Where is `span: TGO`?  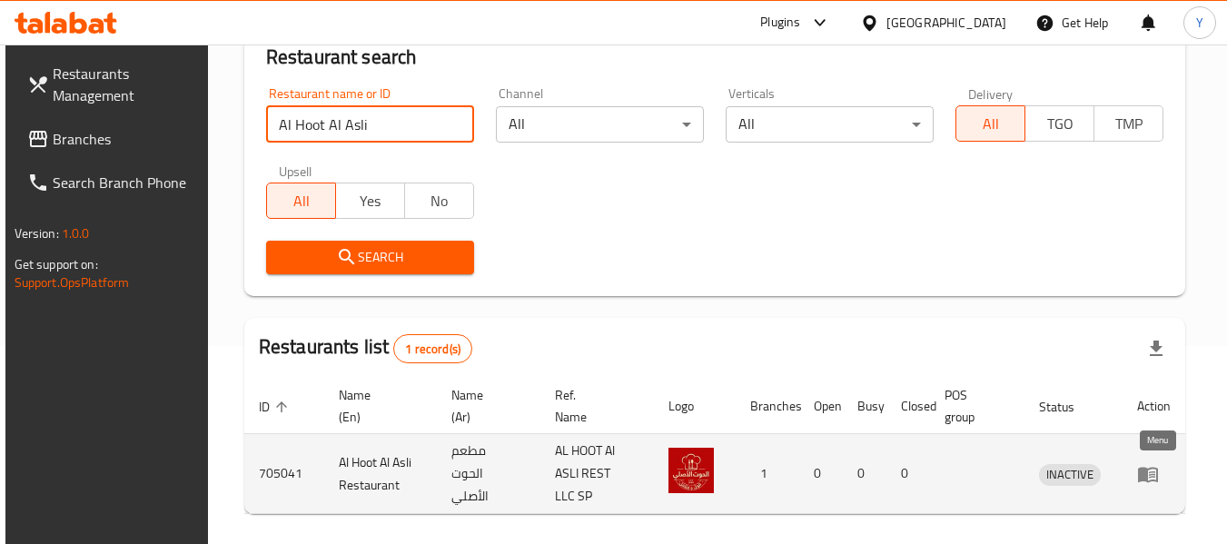
span: TGO is located at coordinates (1060, 124).